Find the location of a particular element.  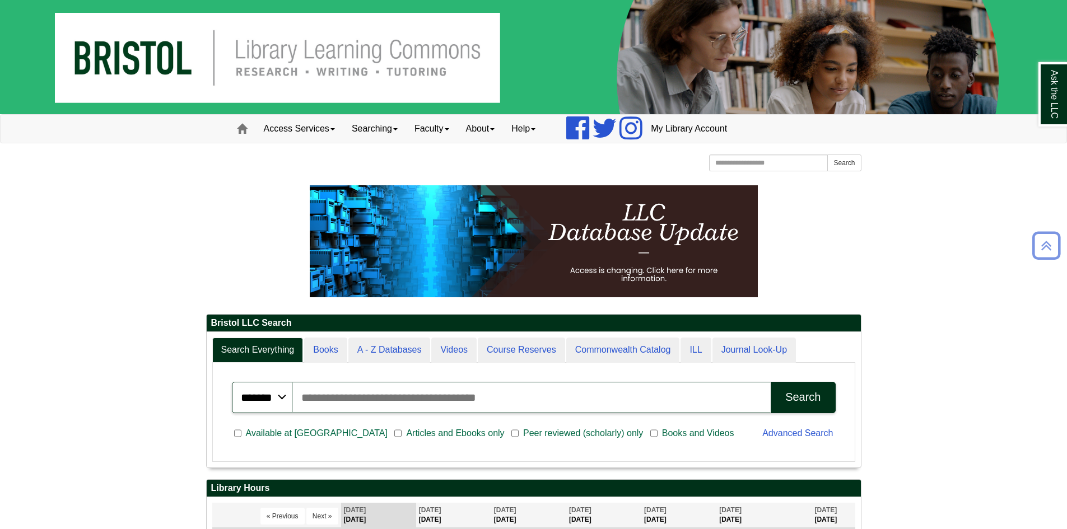

span: Articles and Ebooks only is located at coordinates (455, 434).